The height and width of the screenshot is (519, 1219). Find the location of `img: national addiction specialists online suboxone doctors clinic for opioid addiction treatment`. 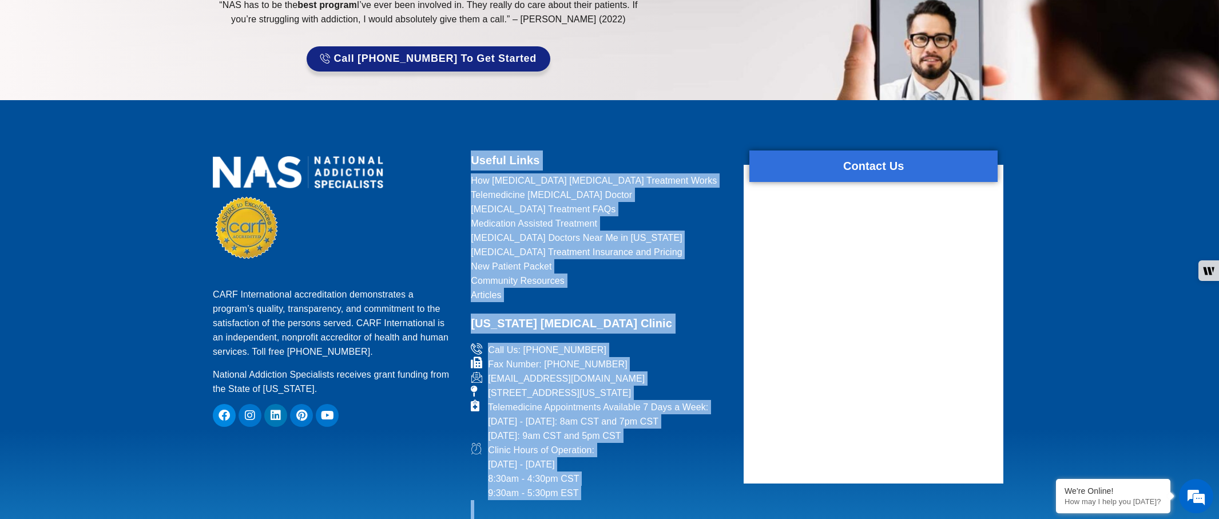

img: national addiction specialists online suboxone doctors clinic for opioid addiction treatment is located at coordinates (298, 172).